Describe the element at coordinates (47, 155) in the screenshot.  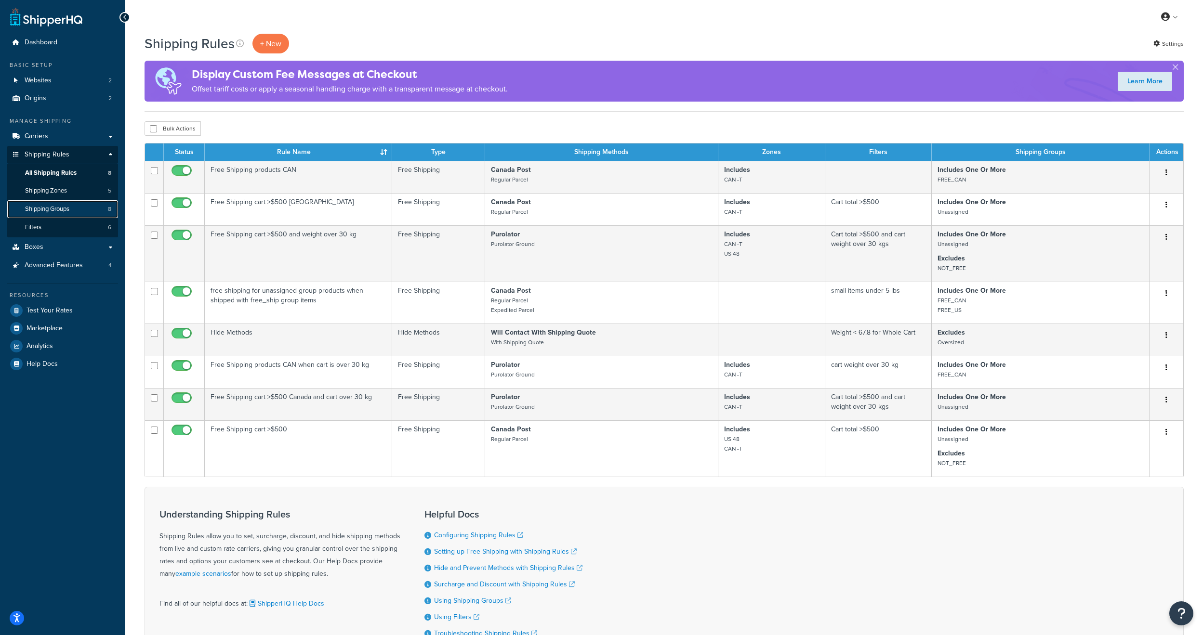
I see `span: Shipping Rules` at that location.